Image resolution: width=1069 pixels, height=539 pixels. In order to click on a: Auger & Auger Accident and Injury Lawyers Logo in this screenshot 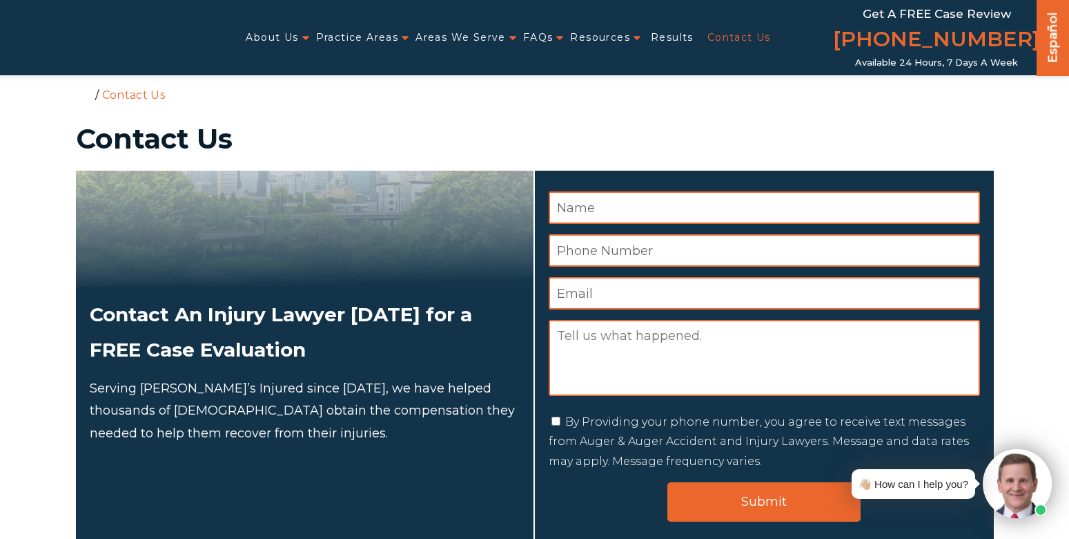, I will do `click(96, 37)`.